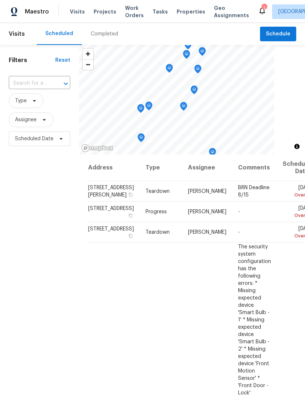 The height and width of the screenshot is (397, 305). What do you see at coordinates (254, 191) in the screenshot?
I see `span: BRN Deadline 8/15` at bounding box center [254, 191].